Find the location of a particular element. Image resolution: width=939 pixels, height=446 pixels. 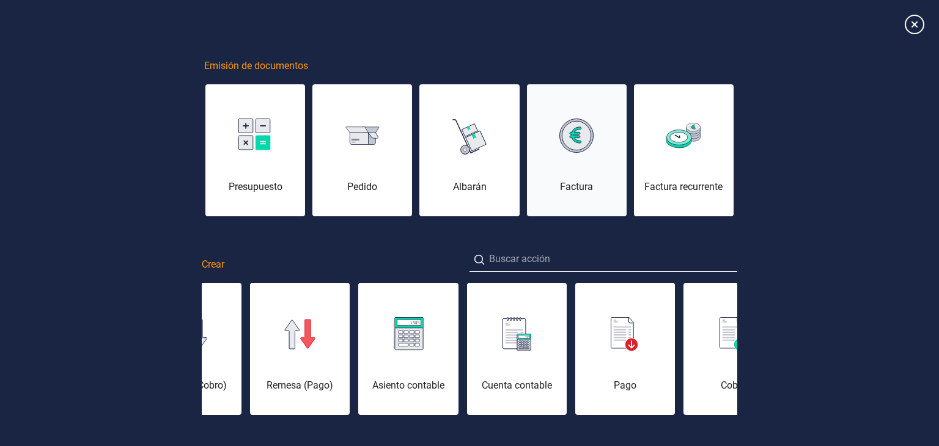

img: img-cobro.svg is located at coordinates (733, 334).